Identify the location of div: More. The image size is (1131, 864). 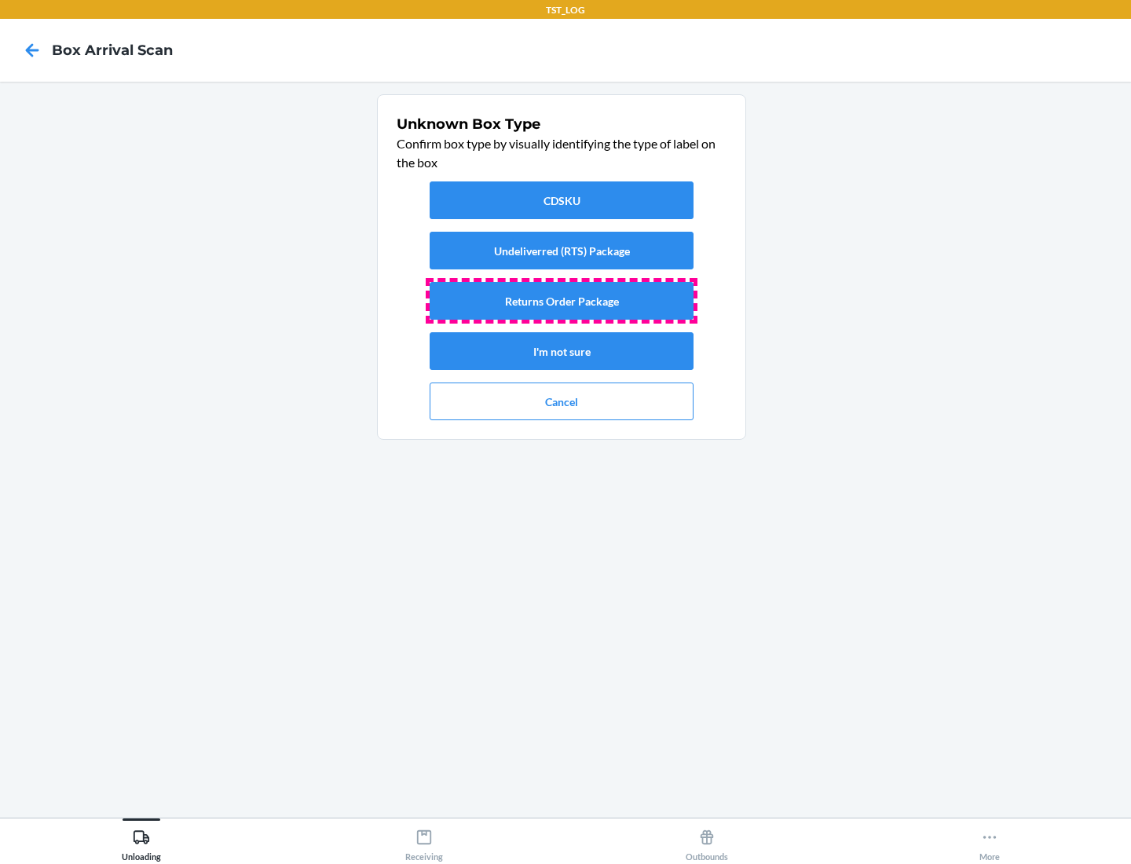
(989, 842).